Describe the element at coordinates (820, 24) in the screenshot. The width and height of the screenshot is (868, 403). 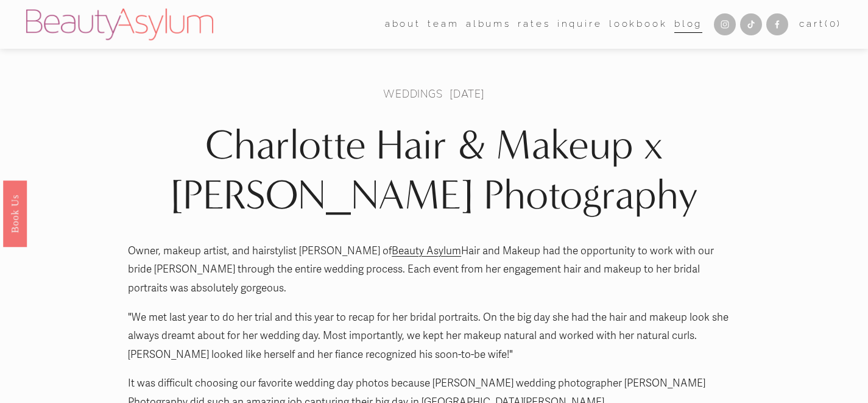
I see `a: 0 items in cart` at that location.